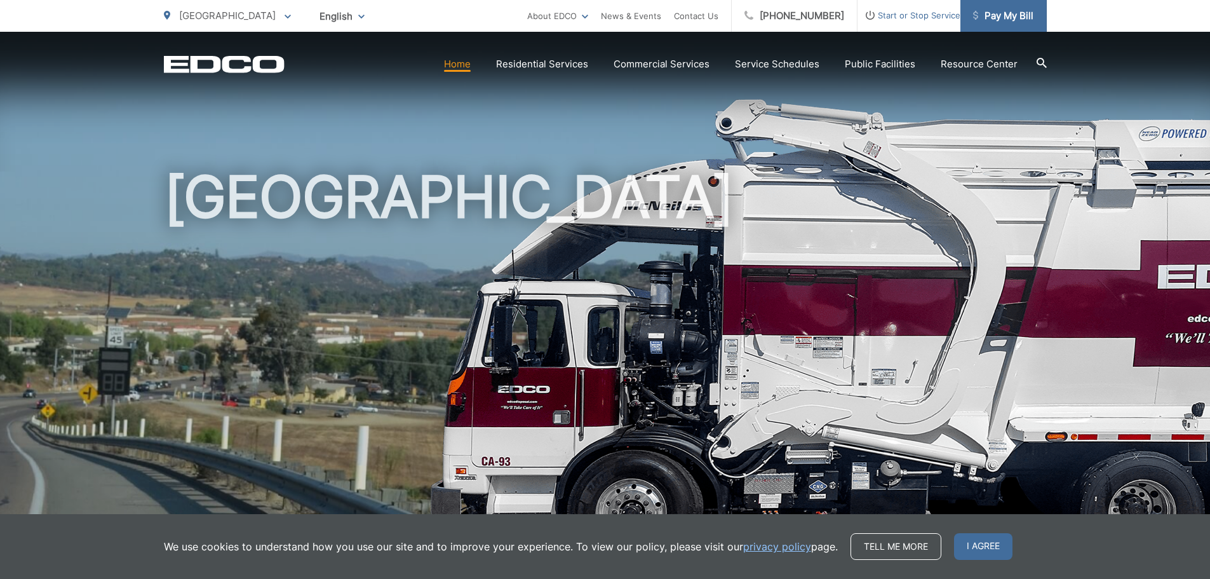 The width and height of the screenshot is (1210, 579). What do you see at coordinates (661, 64) in the screenshot?
I see `a: Commercial Services` at bounding box center [661, 64].